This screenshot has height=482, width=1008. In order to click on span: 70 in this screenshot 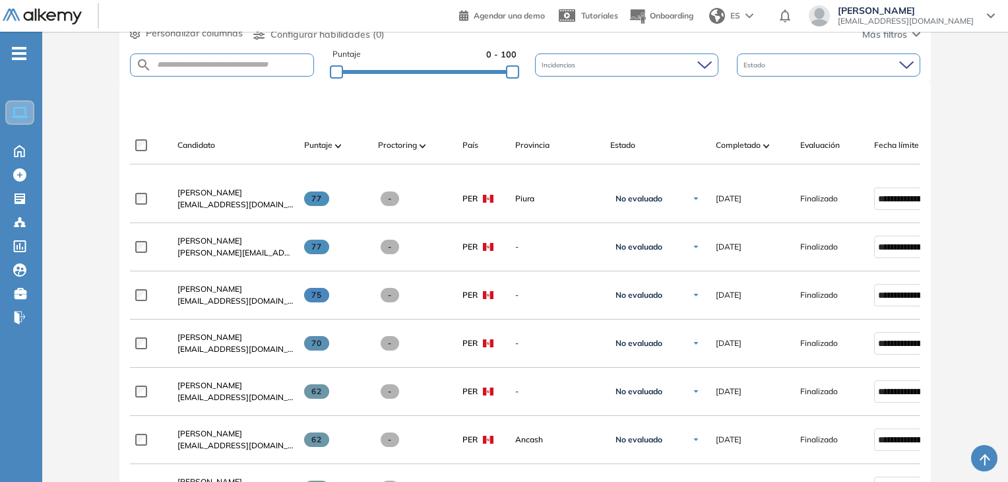, I will do `click(317, 343)`.